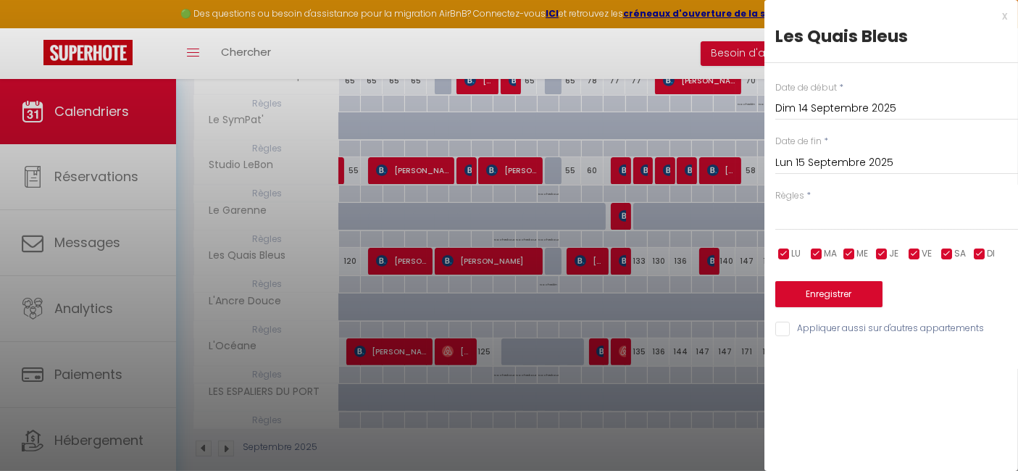 This screenshot has height=471, width=1018. I want to click on span: LU, so click(796, 254).